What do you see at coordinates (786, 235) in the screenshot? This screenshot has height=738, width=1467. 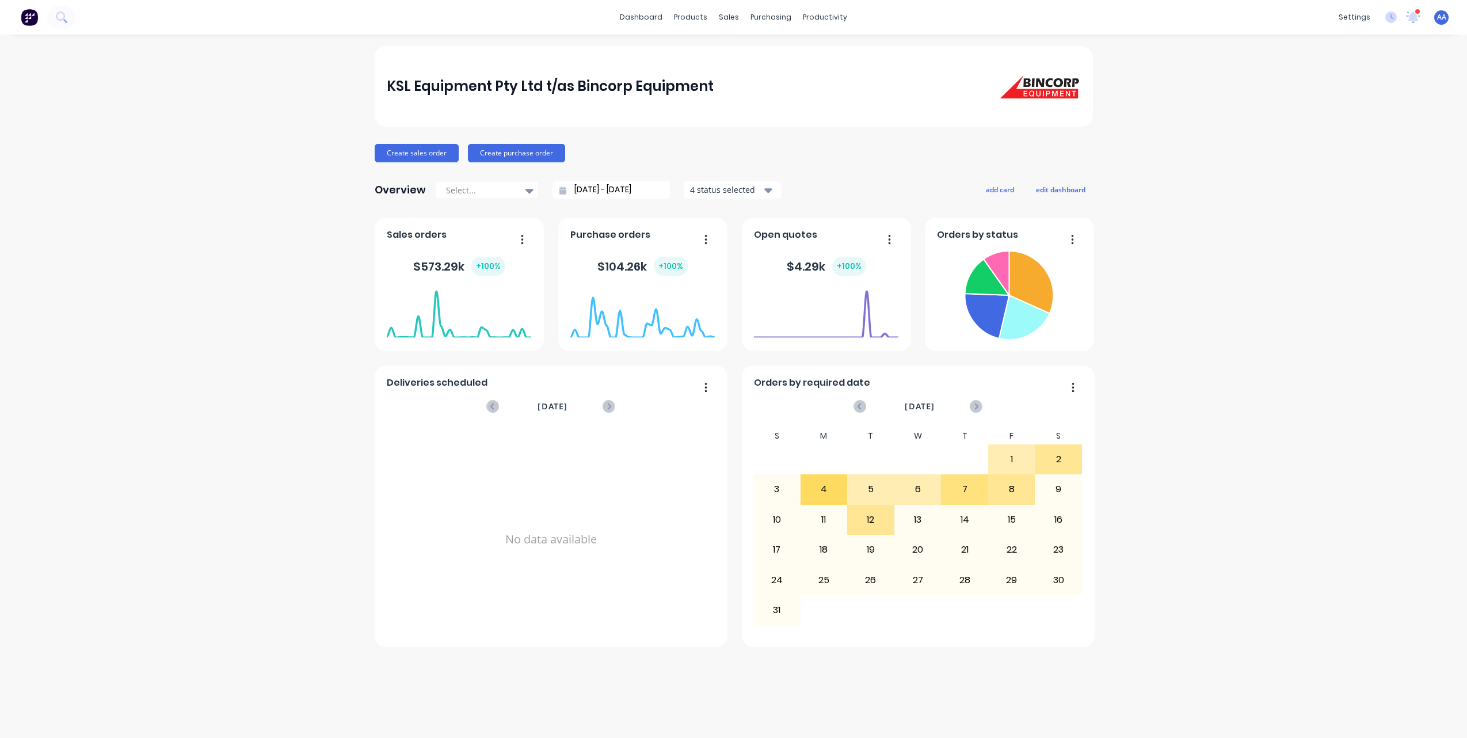 I see `span: Open quotes` at bounding box center [786, 235].